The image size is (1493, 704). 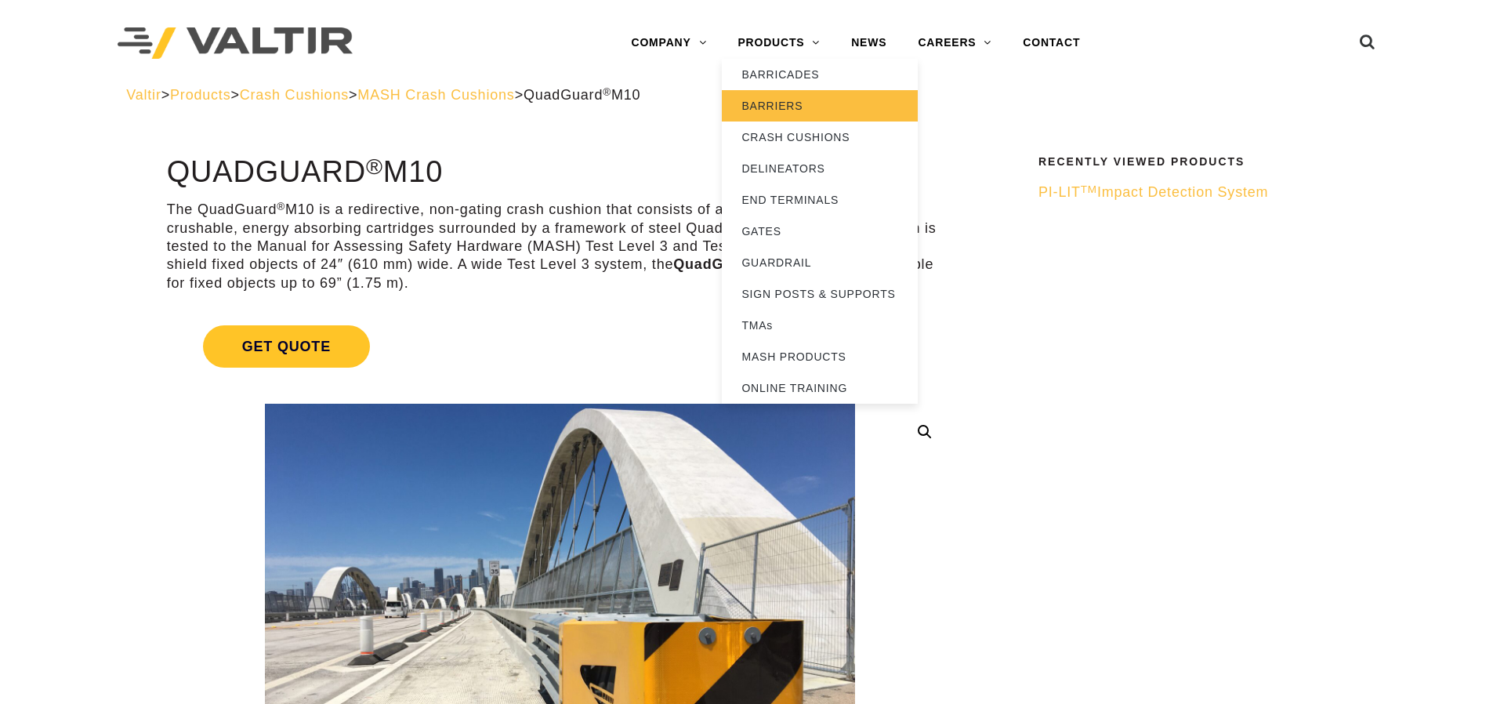 What do you see at coordinates (954, 43) in the screenshot?
I see `a: CAREERS` at bounding box center [954, 43].